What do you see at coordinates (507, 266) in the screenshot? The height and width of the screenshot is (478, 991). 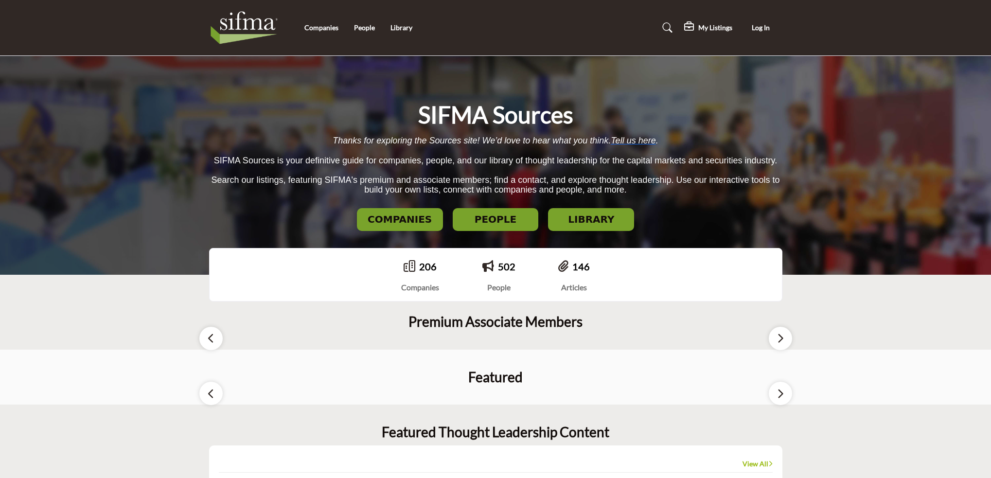 I see `a: 502` at bounding box center [507, 266].